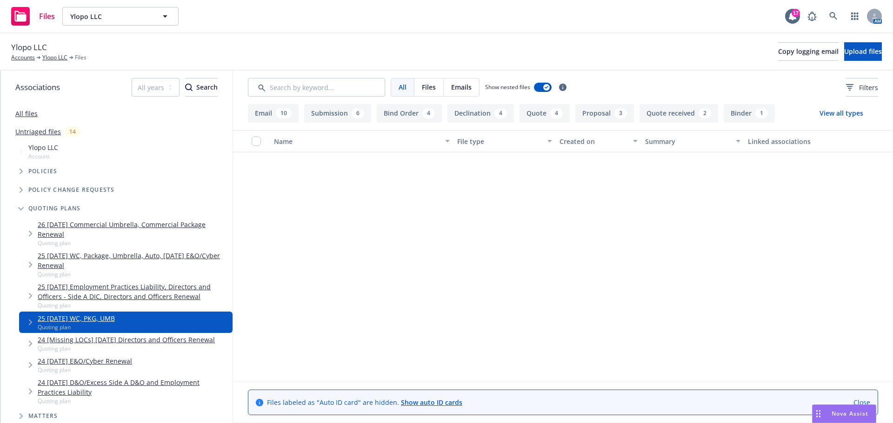 This screenshot has height=423, width=893. I want to click on button: Created on, so click(598, 141).